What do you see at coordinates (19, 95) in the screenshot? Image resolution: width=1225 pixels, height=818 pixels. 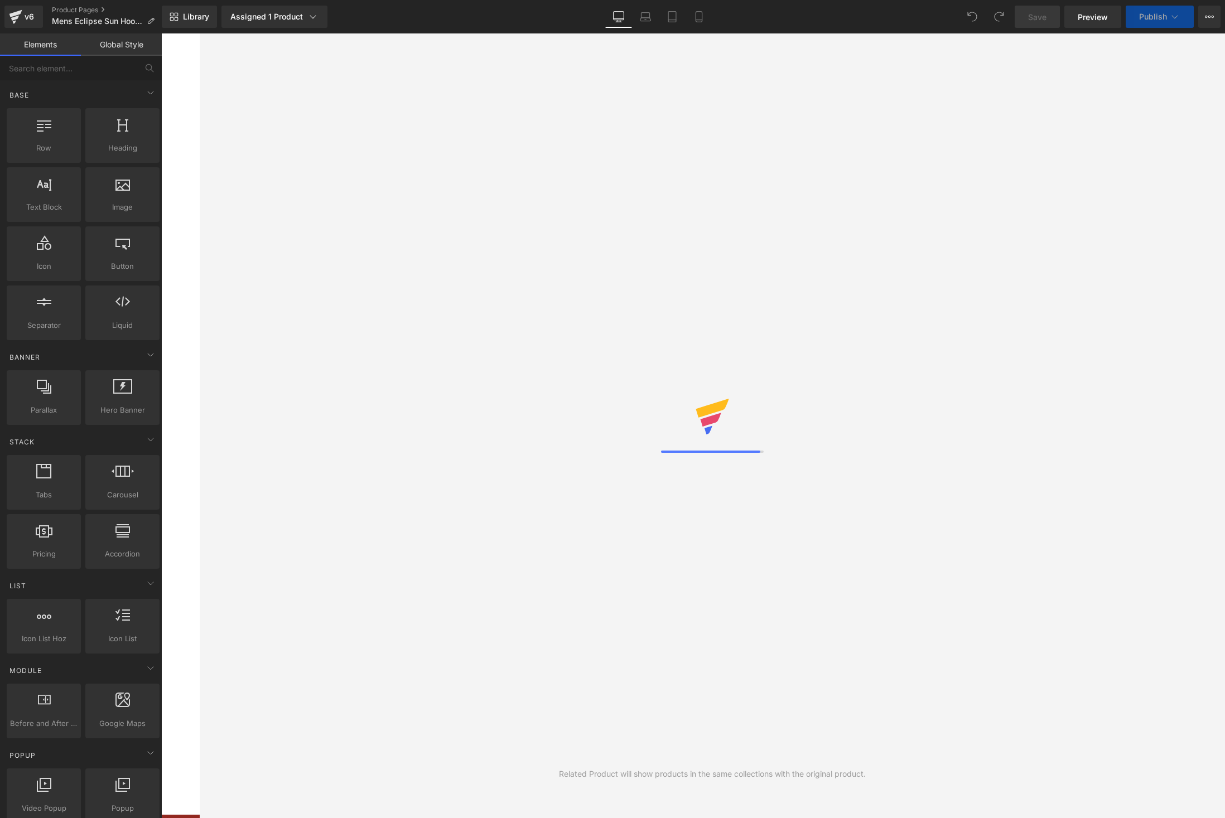 I see `span: Base` at bounding box center [19, 95].